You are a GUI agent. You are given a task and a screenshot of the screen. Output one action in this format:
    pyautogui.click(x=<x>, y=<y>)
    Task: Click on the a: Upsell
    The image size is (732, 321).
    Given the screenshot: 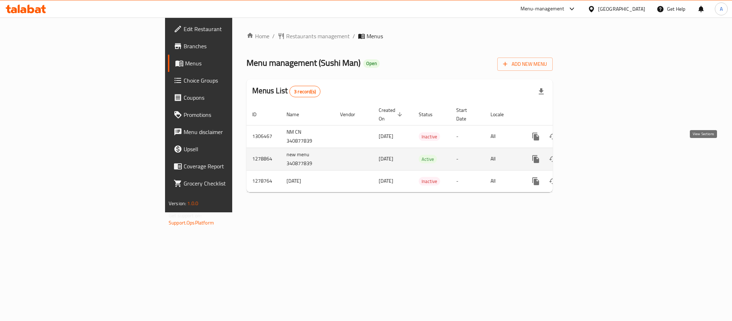 What is the action you would take?
    pyautogui.click(x=228, y=149)
    